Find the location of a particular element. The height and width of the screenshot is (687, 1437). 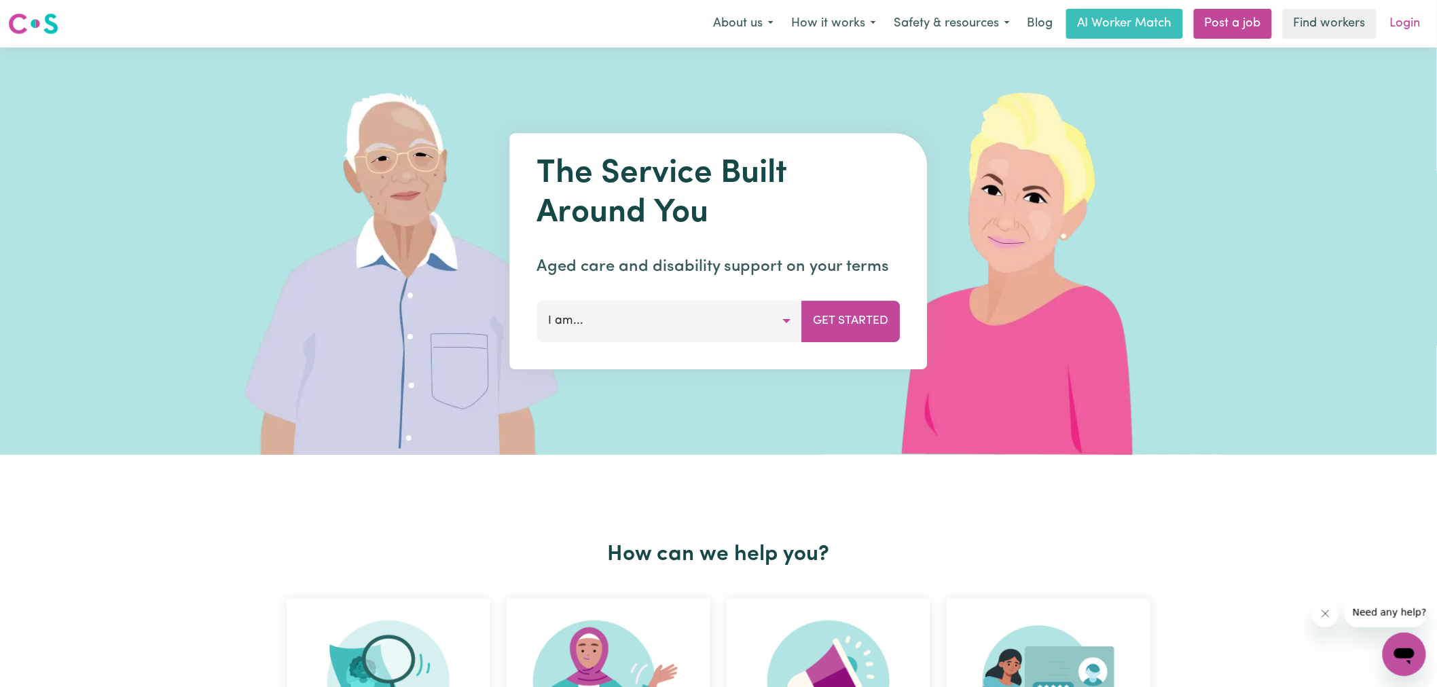

h2: How can we help you? is located at coordinates (718, 555).